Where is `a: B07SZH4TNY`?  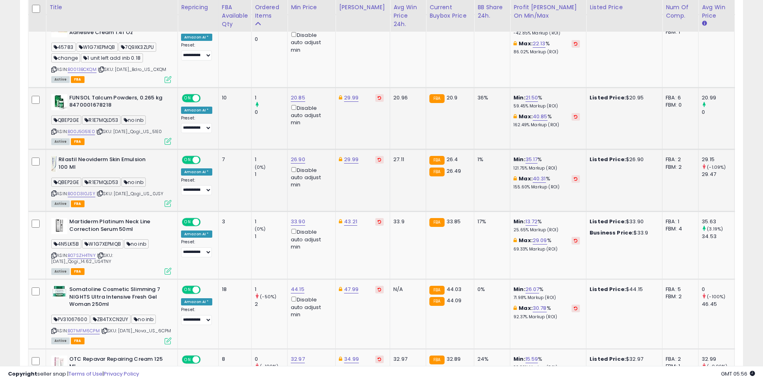
a: B07SZH4TNY is located at coordinates (82, 255).